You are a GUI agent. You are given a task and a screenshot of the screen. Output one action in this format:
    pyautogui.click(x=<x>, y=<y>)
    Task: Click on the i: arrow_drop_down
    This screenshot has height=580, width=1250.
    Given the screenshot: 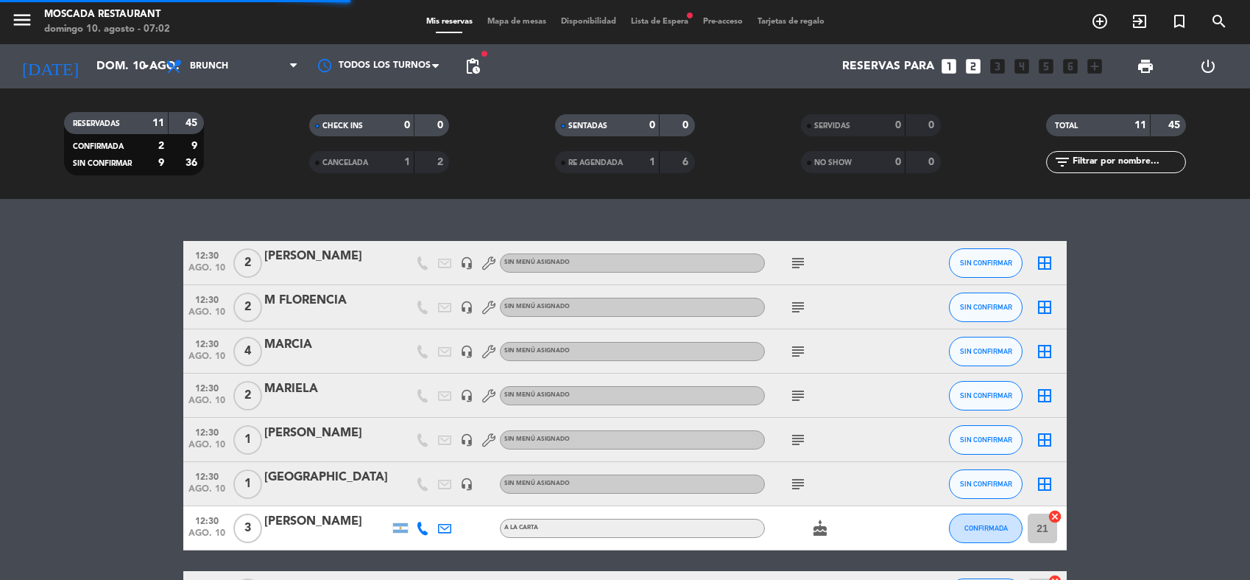 What is the action you would take?
    pyautogui.click(x=146, y=66)
    